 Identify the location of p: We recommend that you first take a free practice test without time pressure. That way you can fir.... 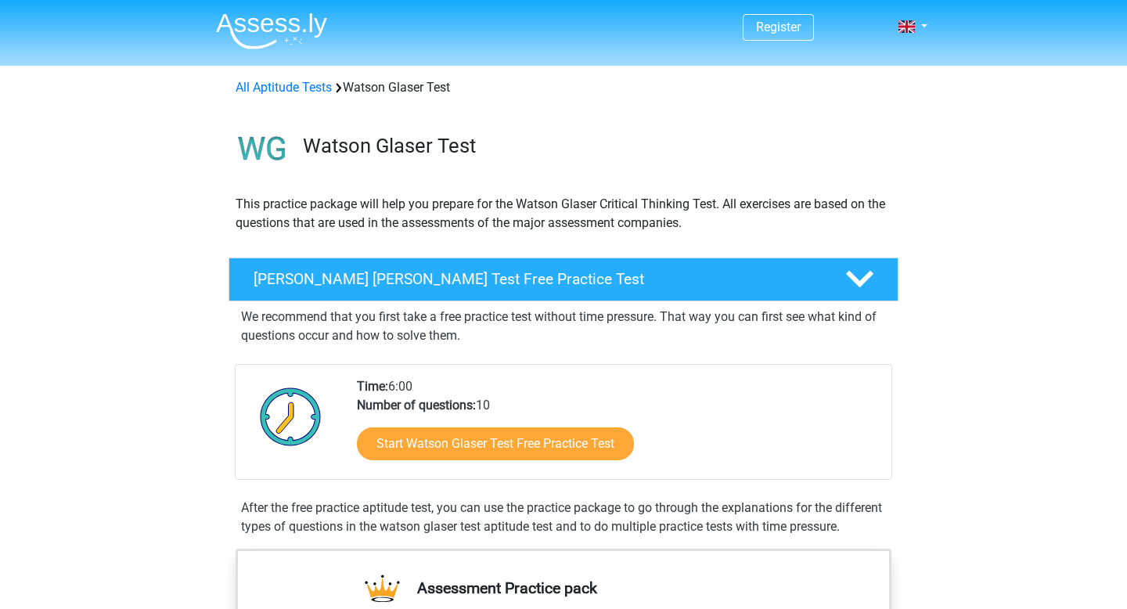
(564, 326).